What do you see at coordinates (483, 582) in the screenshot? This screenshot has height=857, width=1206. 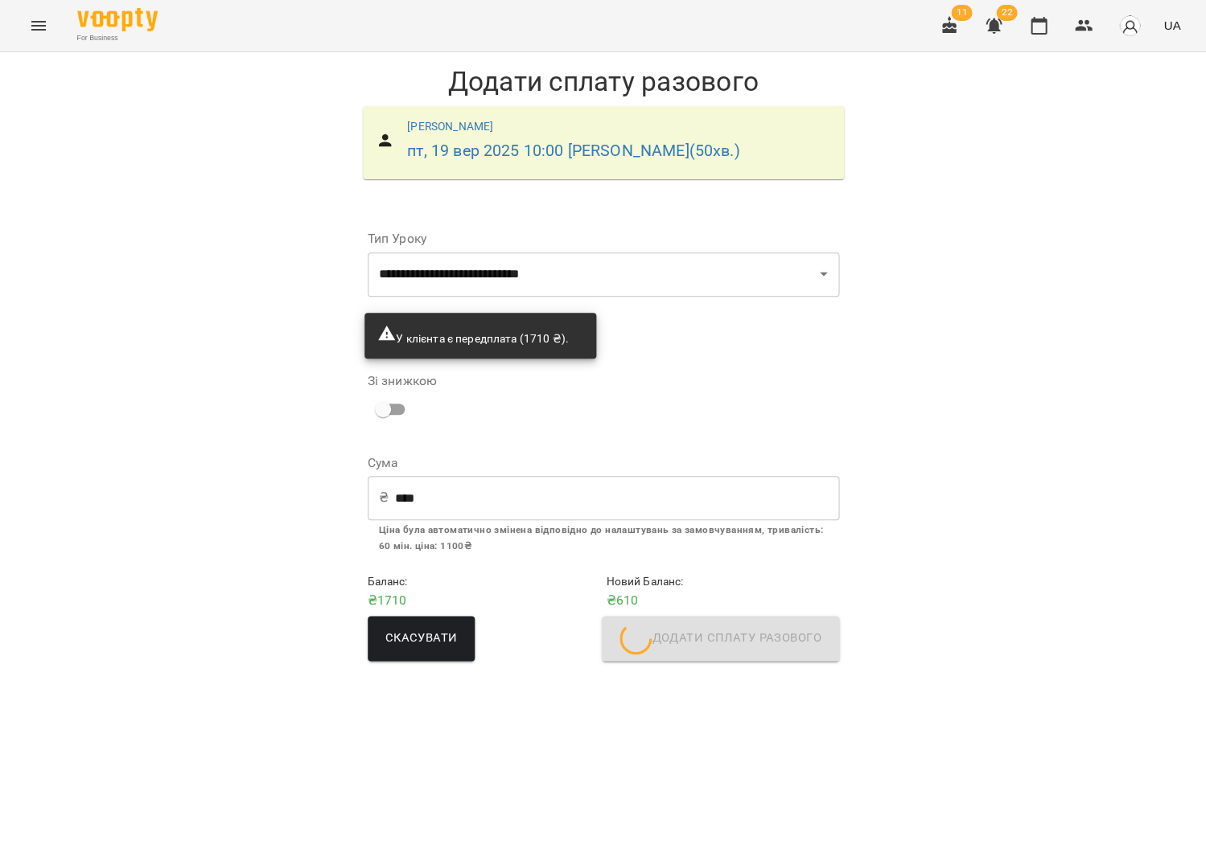 I see `h6: Баланс :` at bounding box center [483, 582].